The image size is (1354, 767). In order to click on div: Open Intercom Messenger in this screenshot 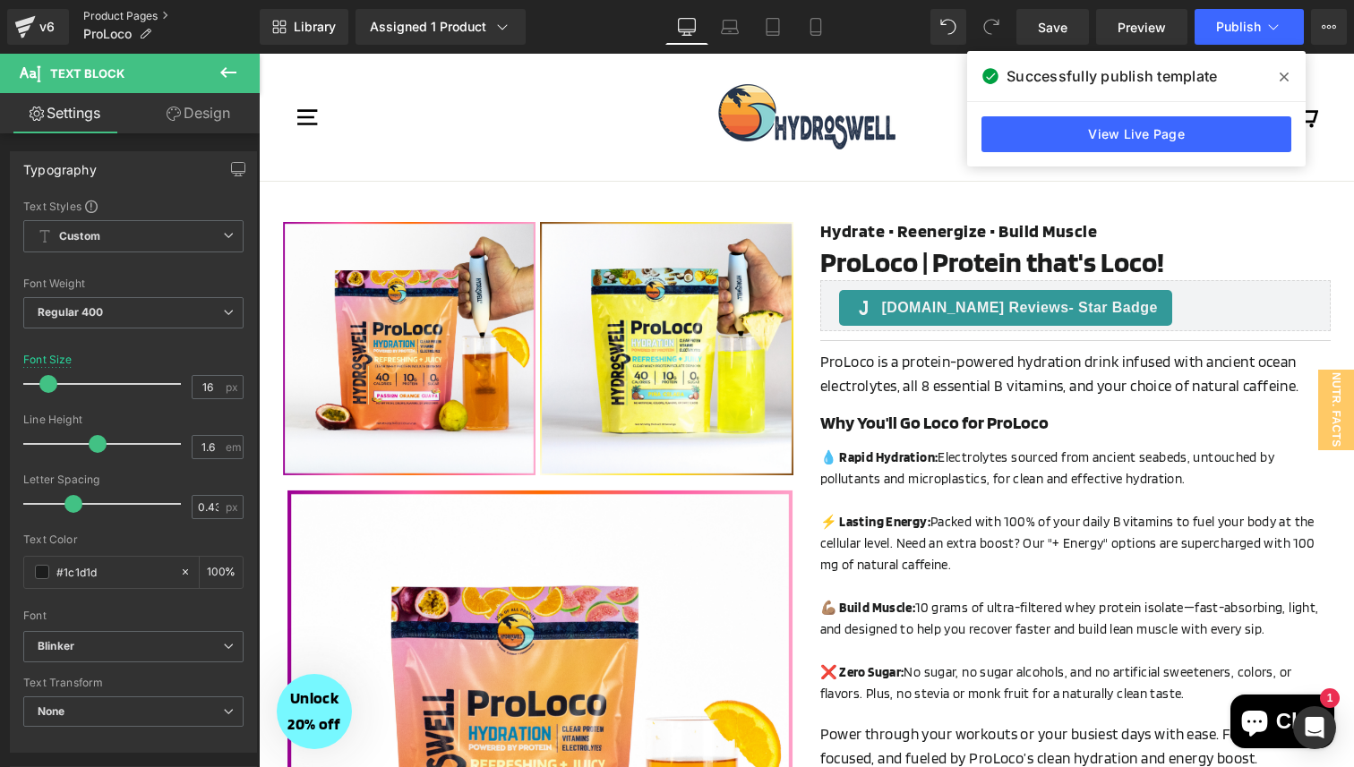, I will do `click(1314, 728)`.